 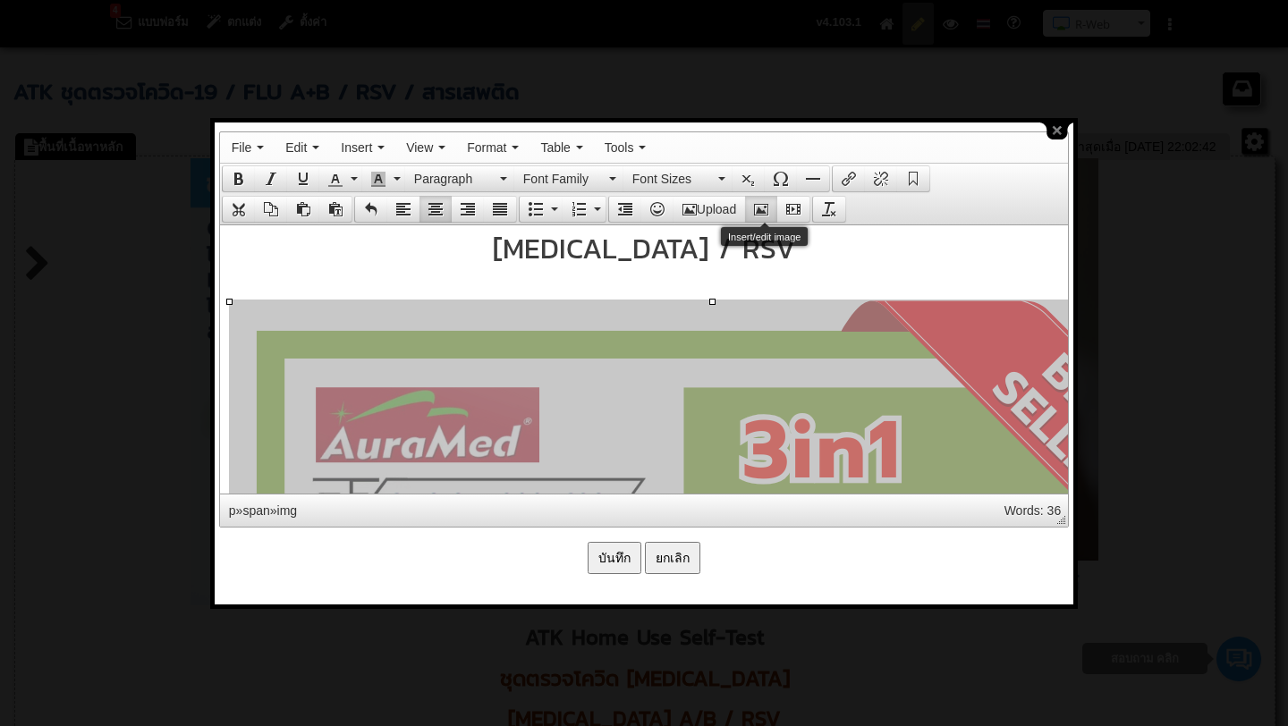 I want to click on div: Paste, so click(x=303, y=209).